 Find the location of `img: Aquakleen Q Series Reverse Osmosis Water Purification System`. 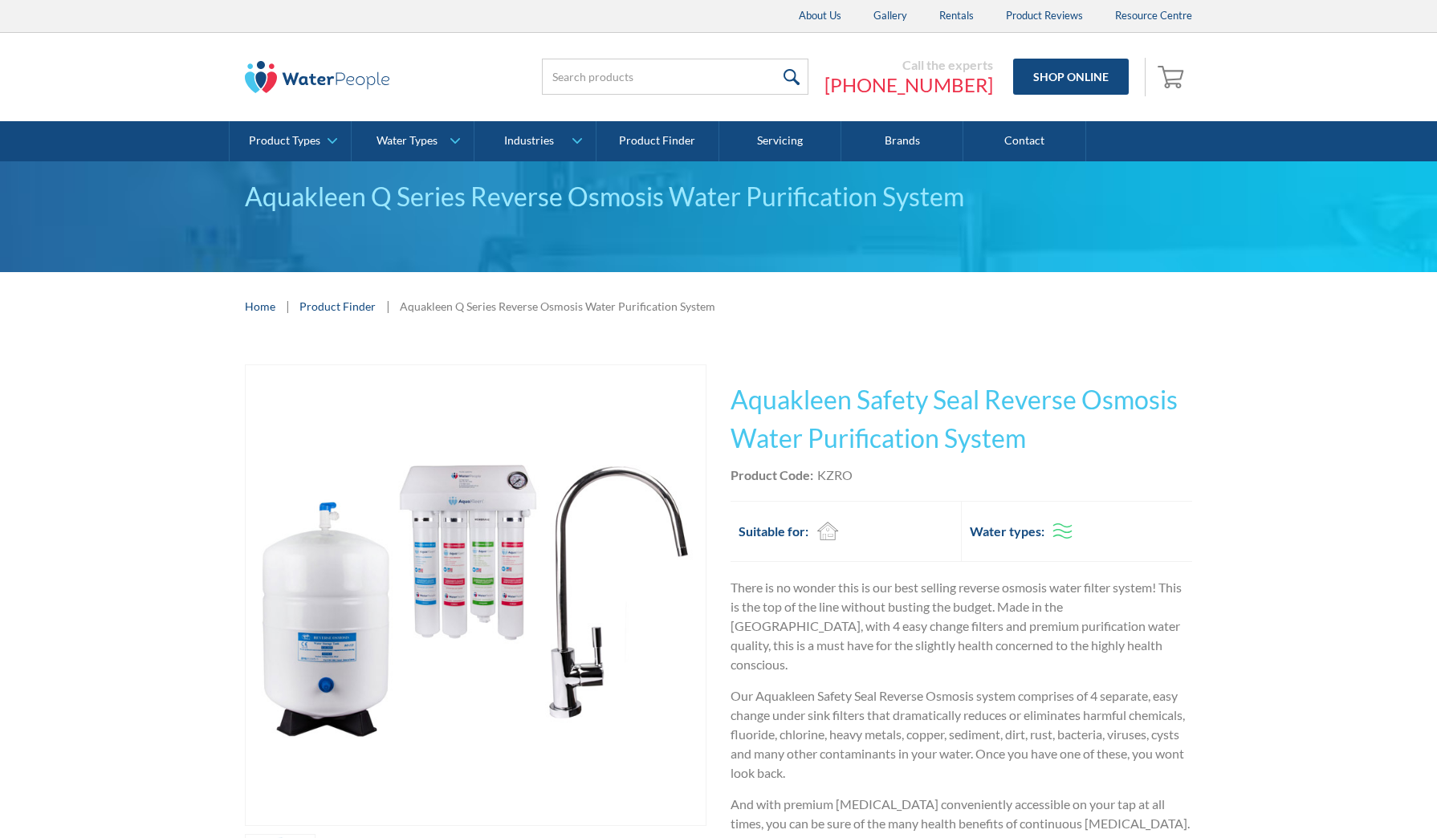

img: Aquakleen Q Series Reverse Osmosis Water Purification System is located at coordinates (475, 595).